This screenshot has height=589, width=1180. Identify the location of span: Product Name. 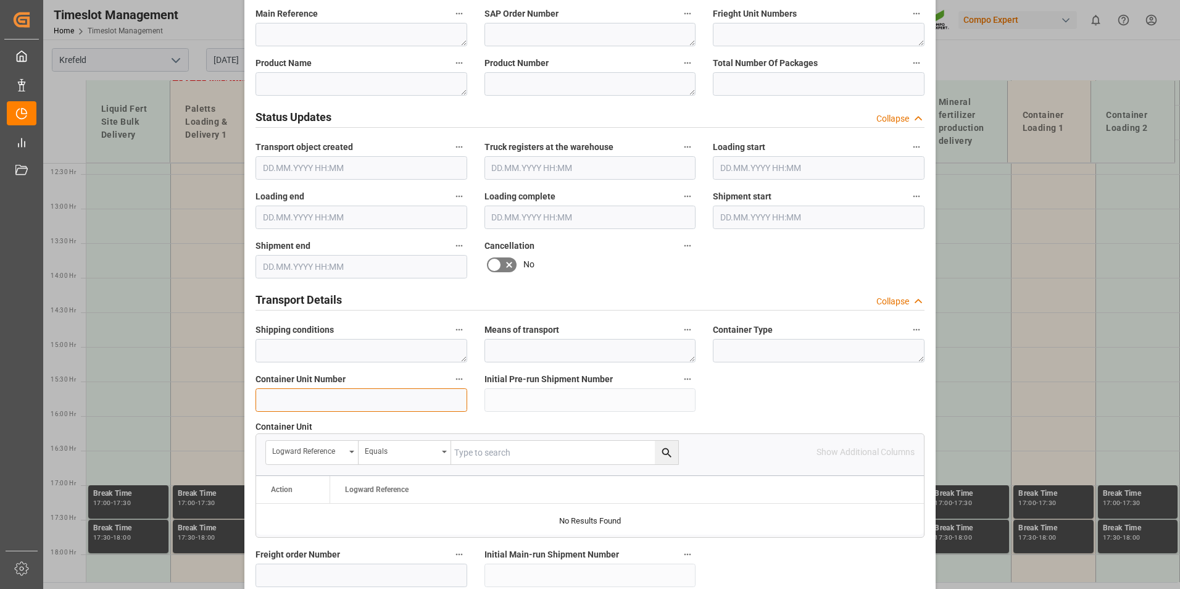
(283, 63).